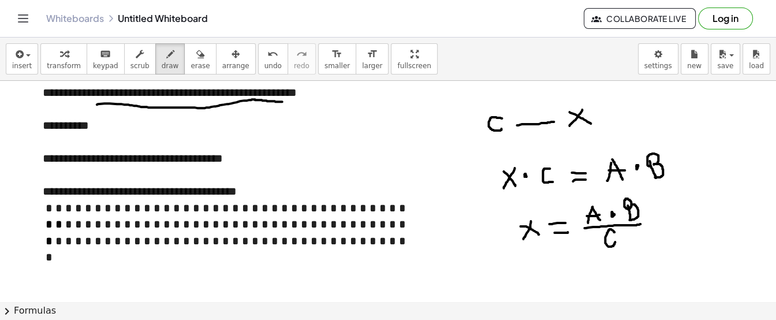  Describe the element at coordinates (725, 59) in the screenshot. I see `button: save` at that location.